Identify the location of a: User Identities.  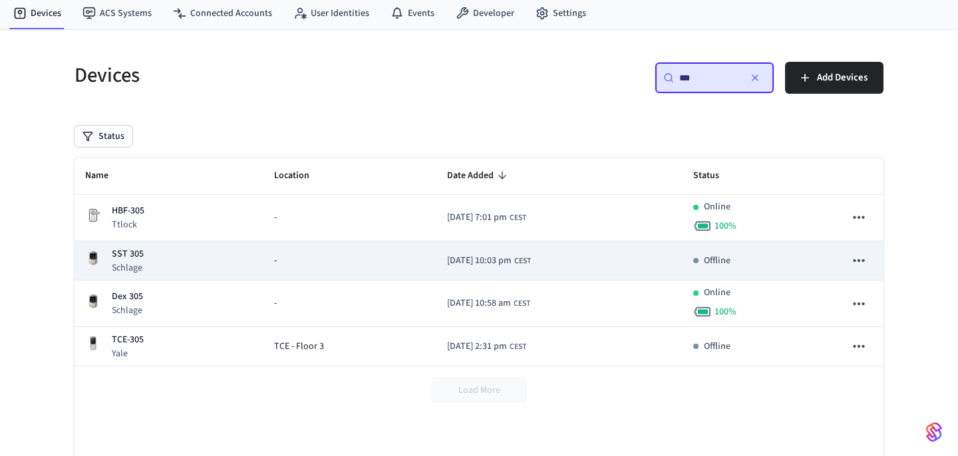
(331, 13).